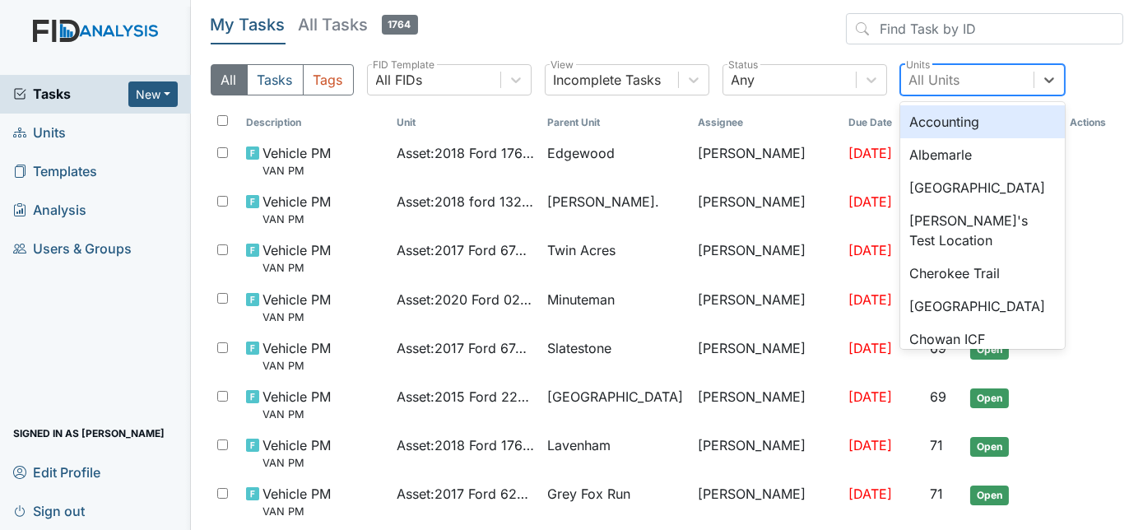 The width and height of the screenshot is (1143, 530). I want to click on input: Toggle All Rows Selected, so click(222, 120).